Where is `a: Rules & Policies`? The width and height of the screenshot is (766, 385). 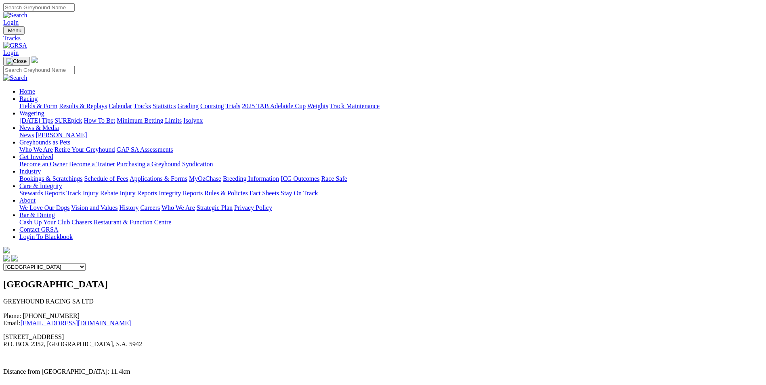 a: Rules & Policies is located at coordinates (226, 193).